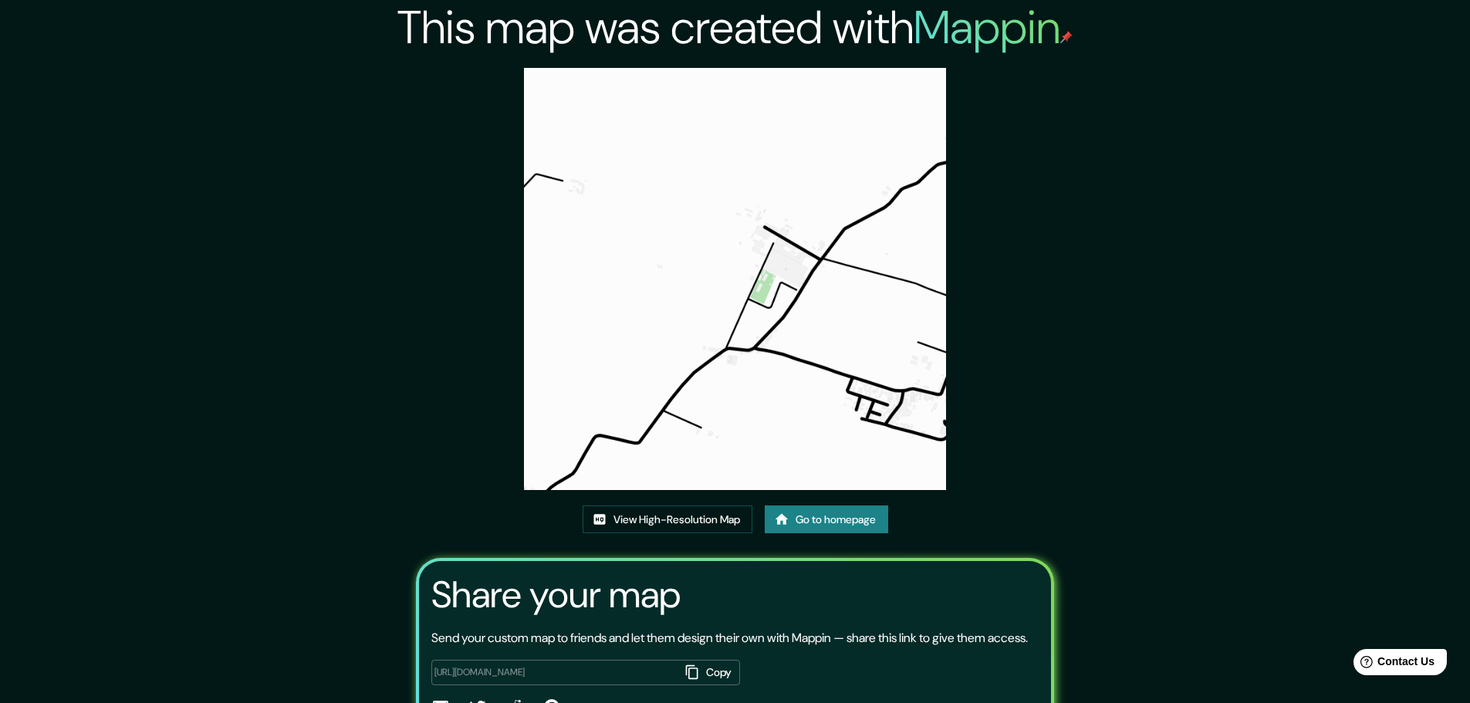  I want to click on h3: Share your map, so click(555, 595).